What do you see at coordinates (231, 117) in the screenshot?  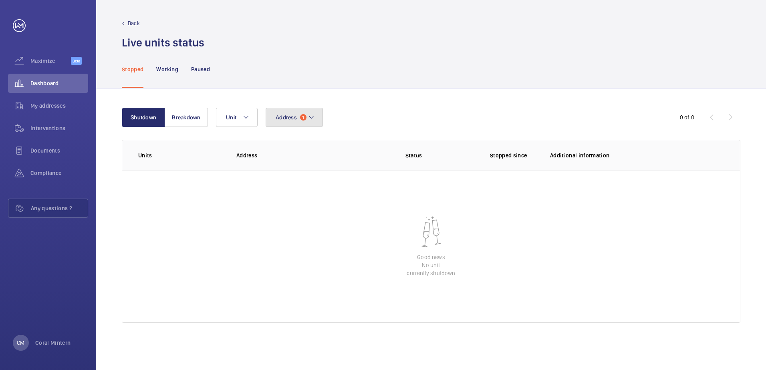 I see `span: Unit` at bounding box center [231, 117].